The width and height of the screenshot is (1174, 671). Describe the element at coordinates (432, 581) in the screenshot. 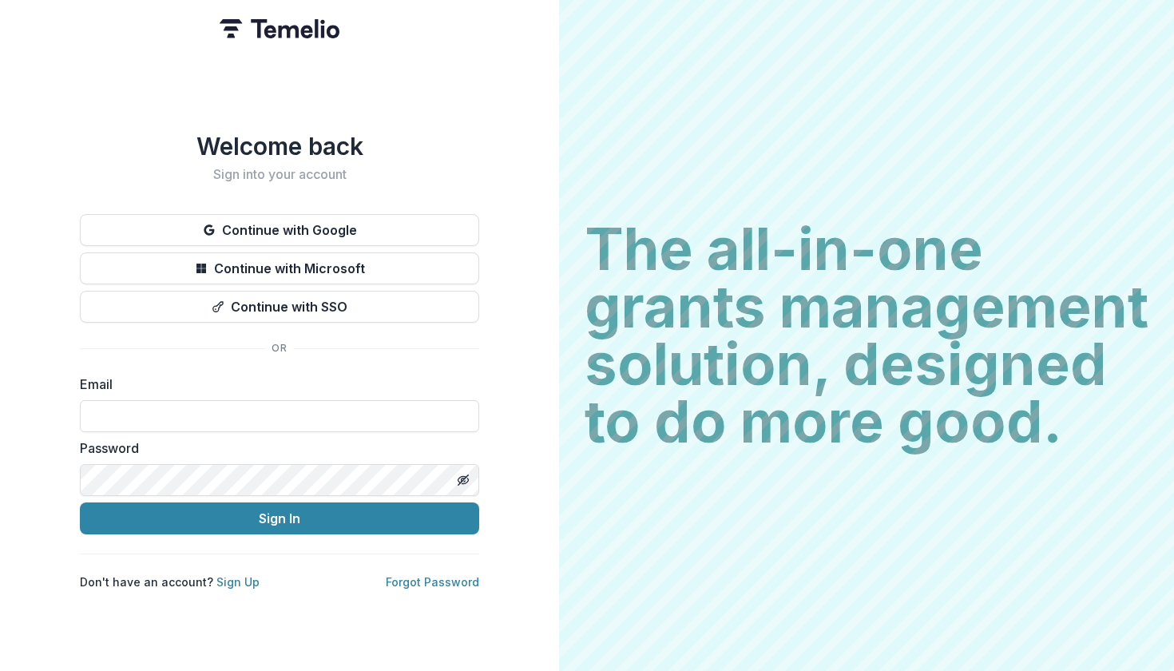

I see `a: Forgot Password` at that location.